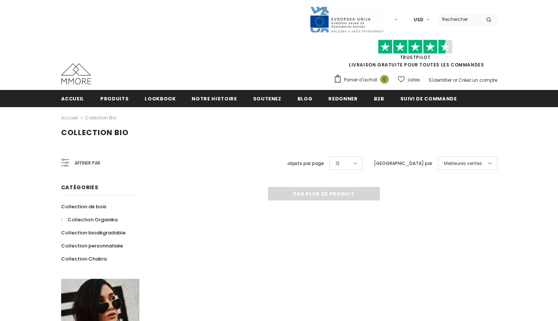  What do you see at coordinates (455, 80) in the screenshot?
I see `span: or` at bounding box center [455, 80].